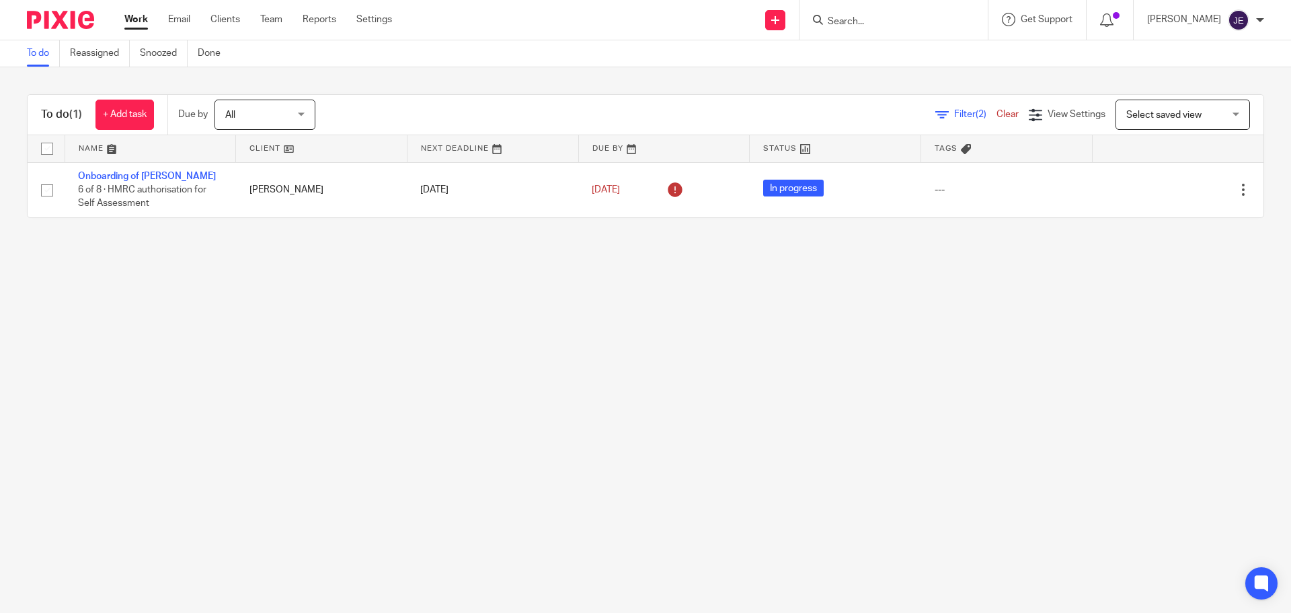  What do you see at coordinates (887, 22) in the screenshot?
I see `input: Search` at bounding box center [887, 22].